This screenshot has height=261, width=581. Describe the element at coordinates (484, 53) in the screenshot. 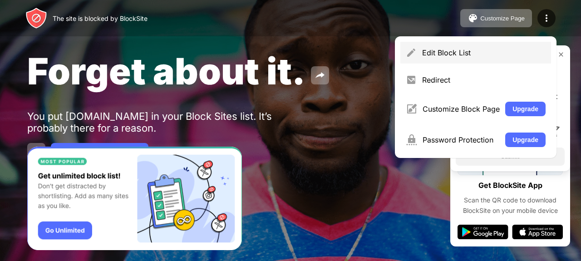

I see `div: Edit Block List` at that location.